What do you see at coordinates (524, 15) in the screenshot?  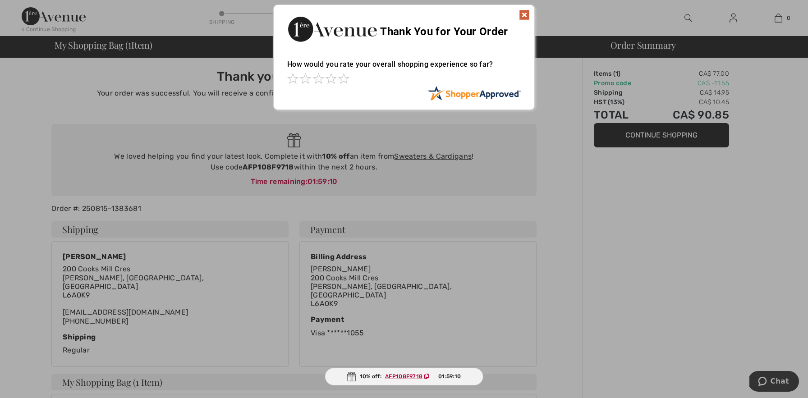 I see `img: x` at bounding box center [524, 15].